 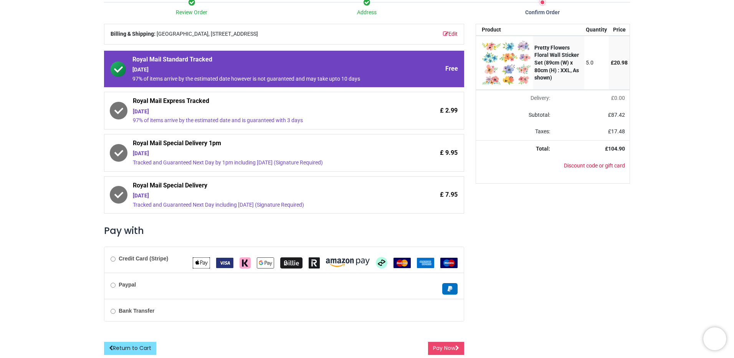 I want to click on img: Google Pay, so click(x=265, y=262).